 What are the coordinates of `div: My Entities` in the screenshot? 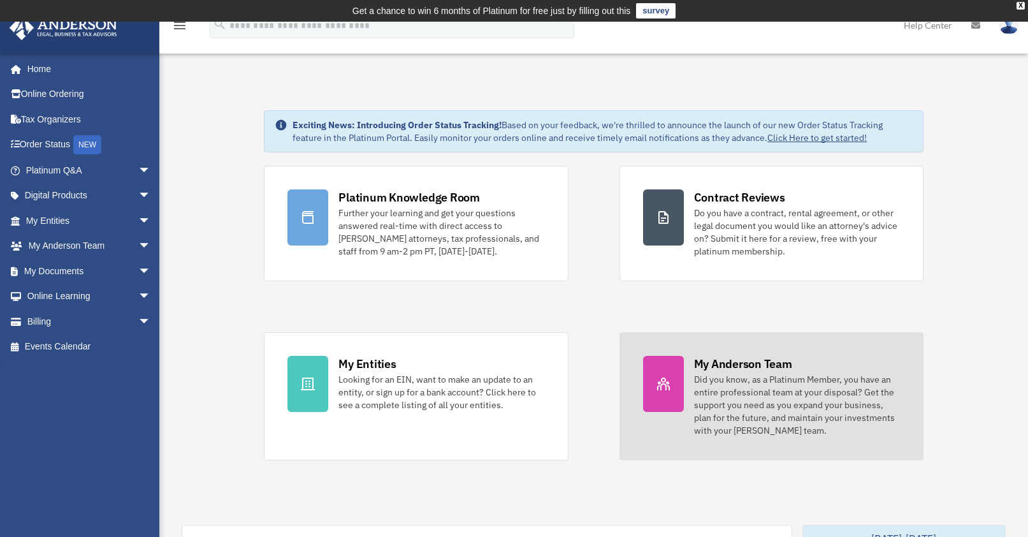 It's located at (367, 363).